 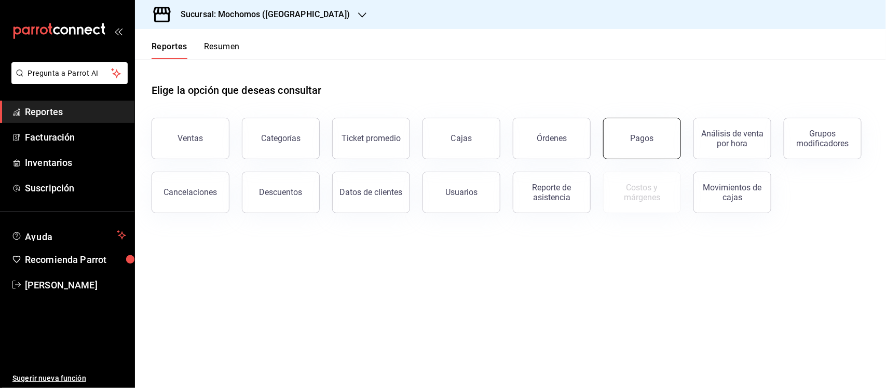 I want to click on span: Pregunta a Parrot AI, so click(x=70, y=73).